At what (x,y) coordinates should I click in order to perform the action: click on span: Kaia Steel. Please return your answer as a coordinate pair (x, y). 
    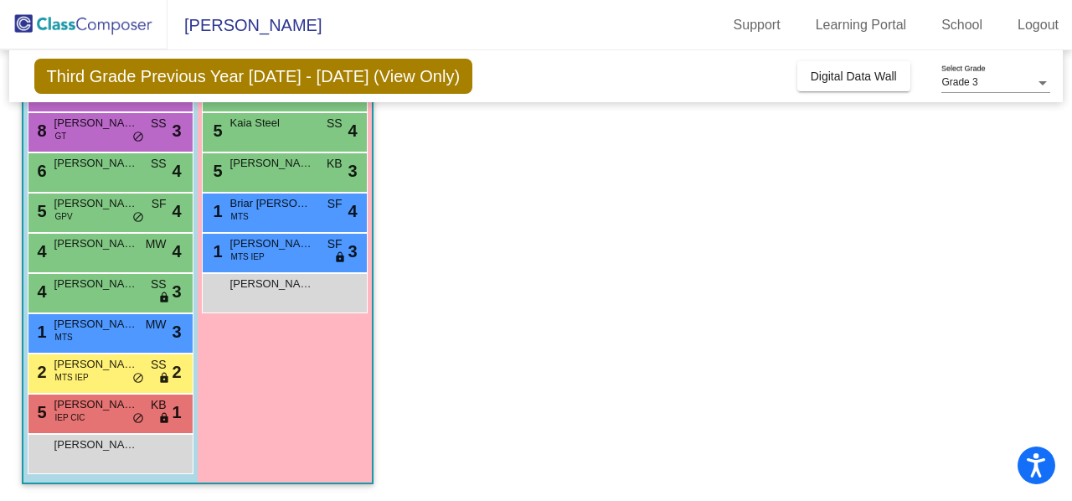
    Looking at the image, I should click on (272, 123).